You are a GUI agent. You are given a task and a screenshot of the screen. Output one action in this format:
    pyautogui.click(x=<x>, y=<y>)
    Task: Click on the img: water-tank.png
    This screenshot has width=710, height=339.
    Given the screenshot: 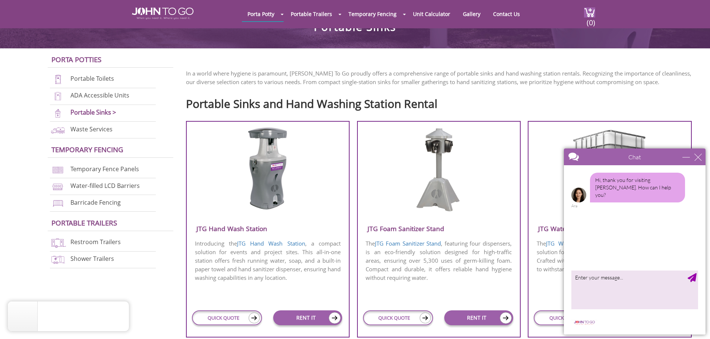 What is the action you would take?
    pyautogui.click(x=610, y=162)
    